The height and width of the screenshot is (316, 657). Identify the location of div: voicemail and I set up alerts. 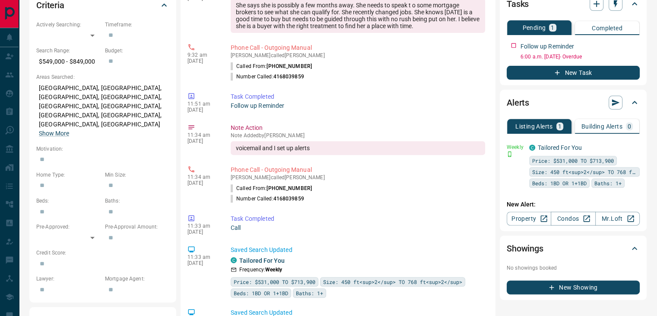
(358, 148).